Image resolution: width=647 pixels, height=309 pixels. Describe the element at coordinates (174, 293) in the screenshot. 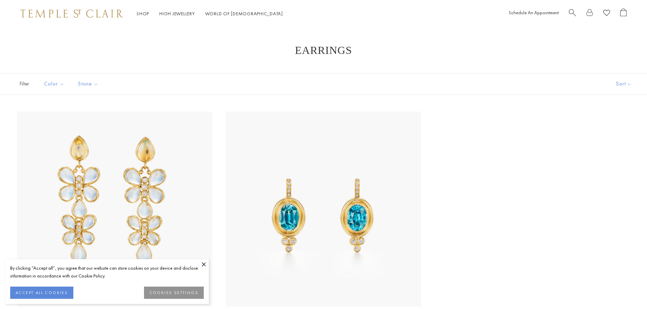

I see `button: COOKIES SETTINGS` at that location.